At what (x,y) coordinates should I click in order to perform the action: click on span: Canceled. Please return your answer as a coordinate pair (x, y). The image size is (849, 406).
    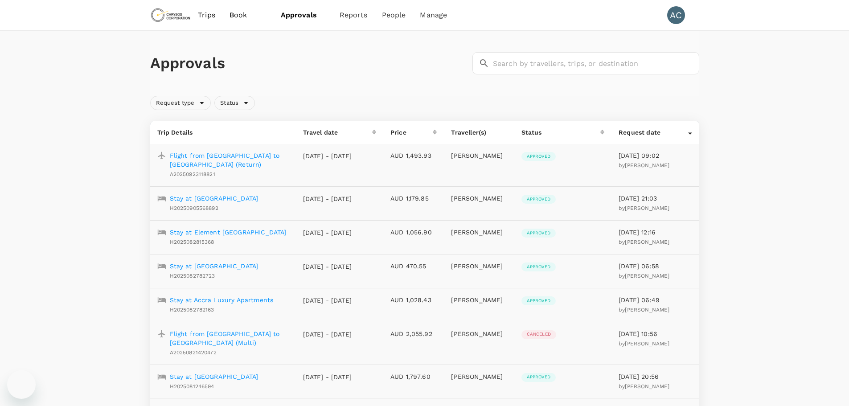
    Looking at the image, I should click on (539, 334).